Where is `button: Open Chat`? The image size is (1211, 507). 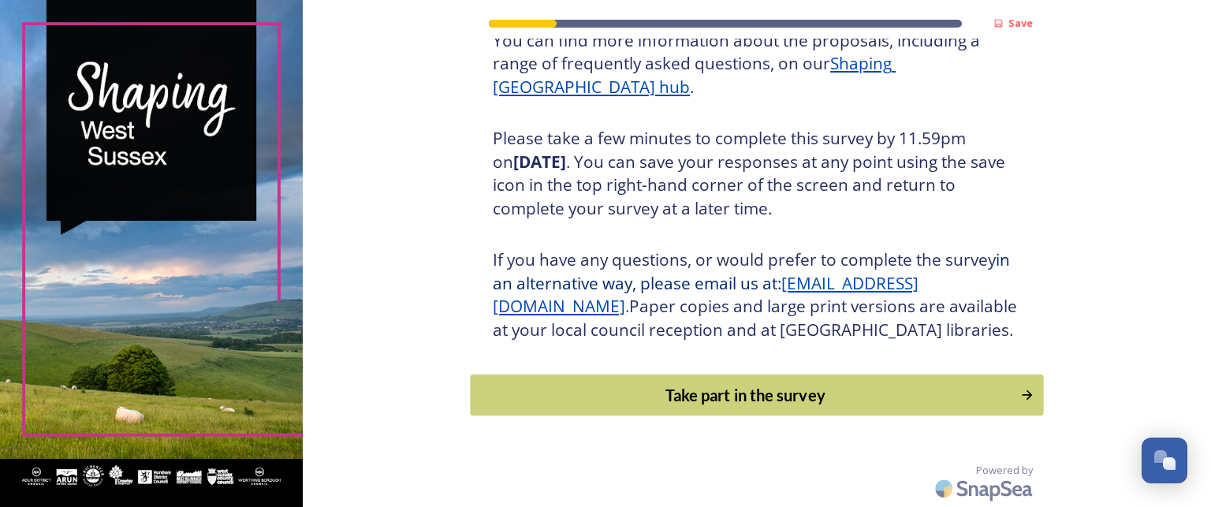 button: Open Chat is located at coordinates (1165, 461).